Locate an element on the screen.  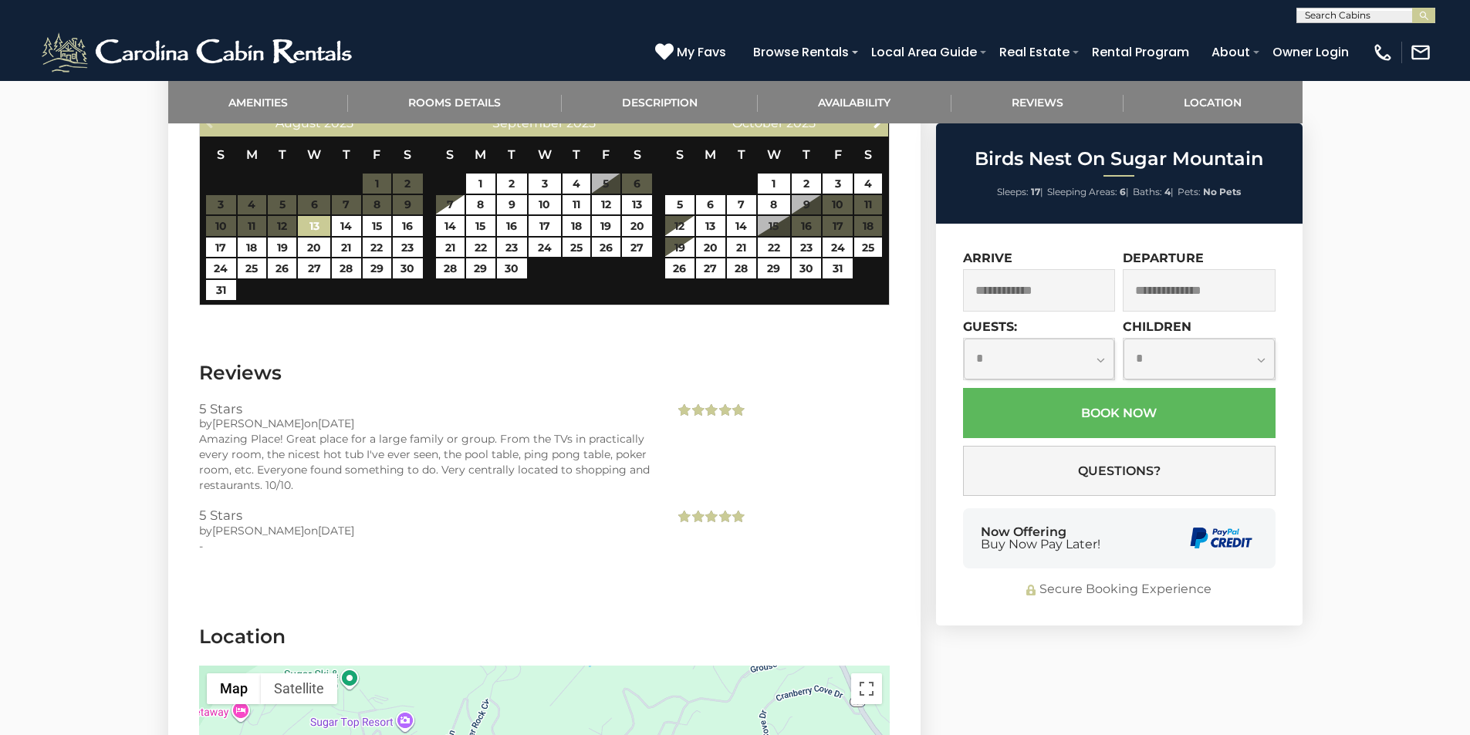
a: Location is located at coordinates (1213, 102).